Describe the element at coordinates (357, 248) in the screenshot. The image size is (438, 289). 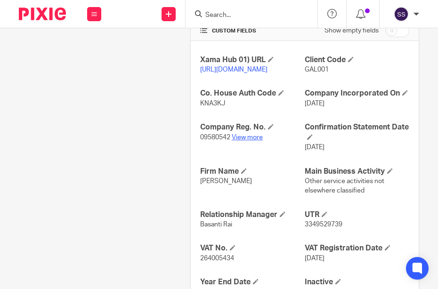
I see `h4: VAT Registration Date` at that location.